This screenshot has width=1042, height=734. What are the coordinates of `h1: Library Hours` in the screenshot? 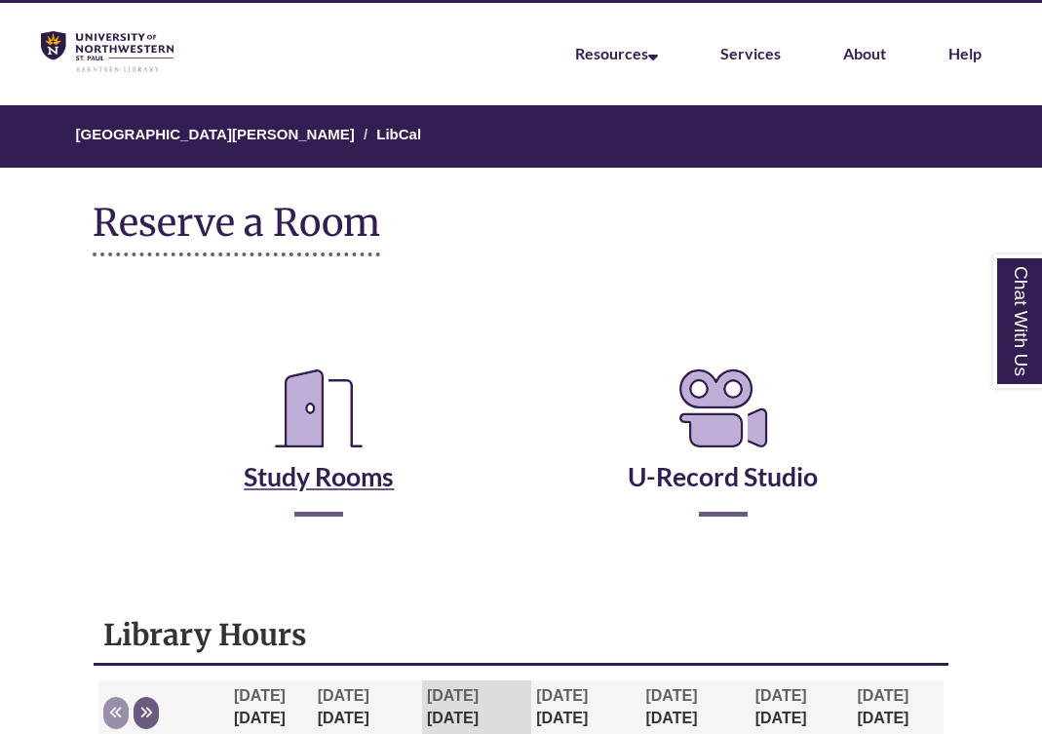 It's located at (521, 635).